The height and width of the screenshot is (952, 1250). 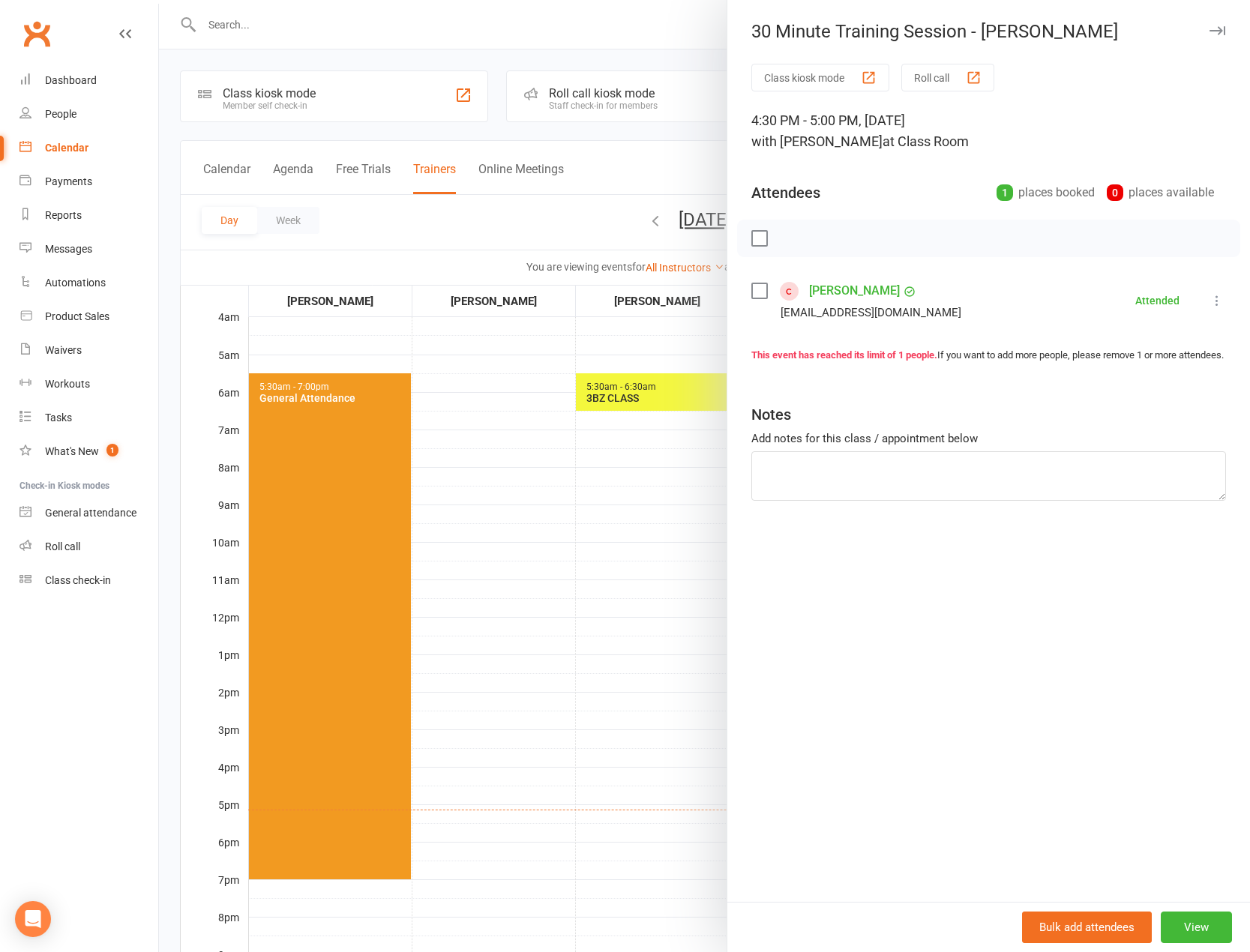 I want to click on div: Roll call, so click(x=63, y=546).